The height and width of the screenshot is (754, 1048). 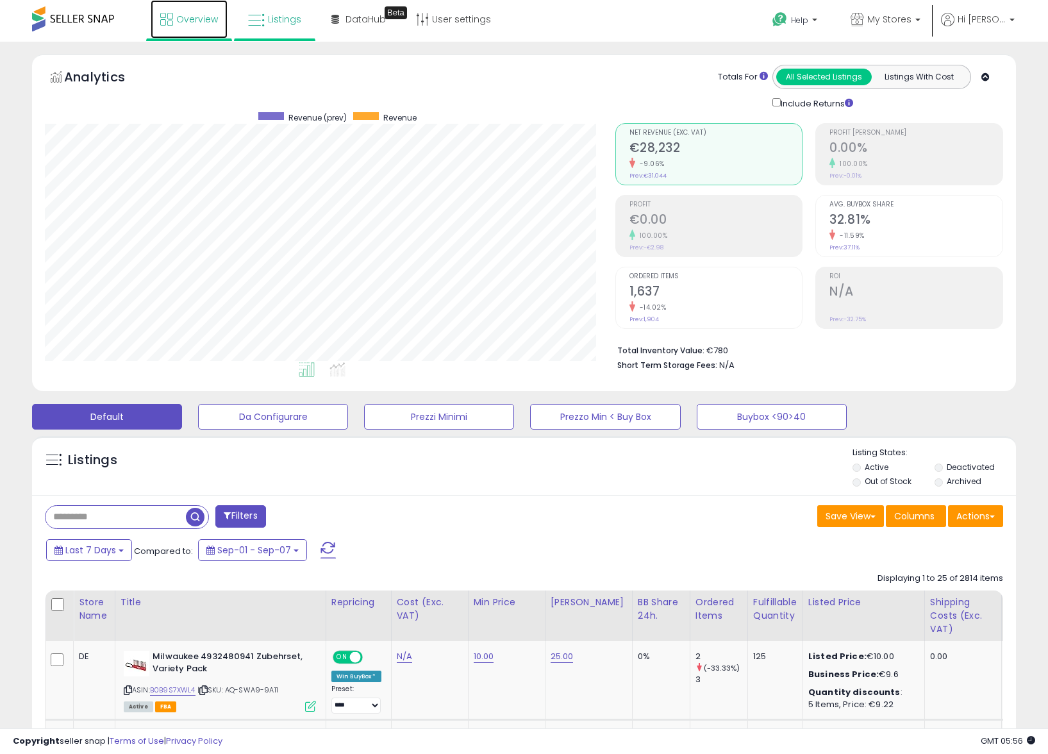 What do you see at coordinates (36, 740) in the screenshot?
I see `strong: Copyright` at bounding box center [36, 740].